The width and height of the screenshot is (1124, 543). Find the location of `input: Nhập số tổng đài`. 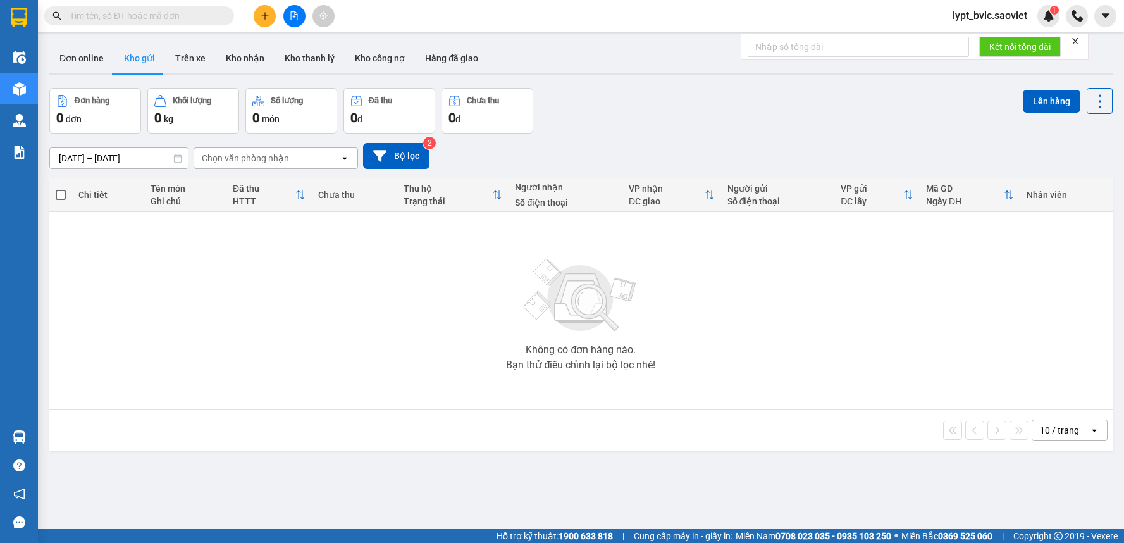

input: Nhập số tổng đài is located at coordinates (859, 47).